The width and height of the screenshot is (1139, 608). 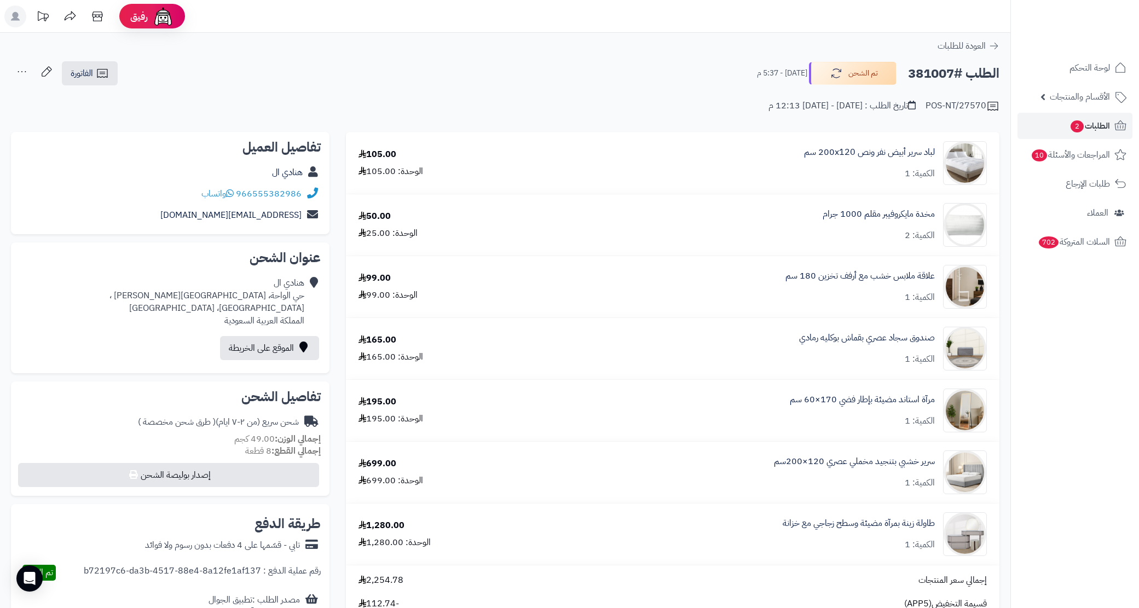 What do you see at coordinates (395, 542) in the screenshot?
I see `div: الوحدة: 1,280.00` at bounding box center [395, 542].